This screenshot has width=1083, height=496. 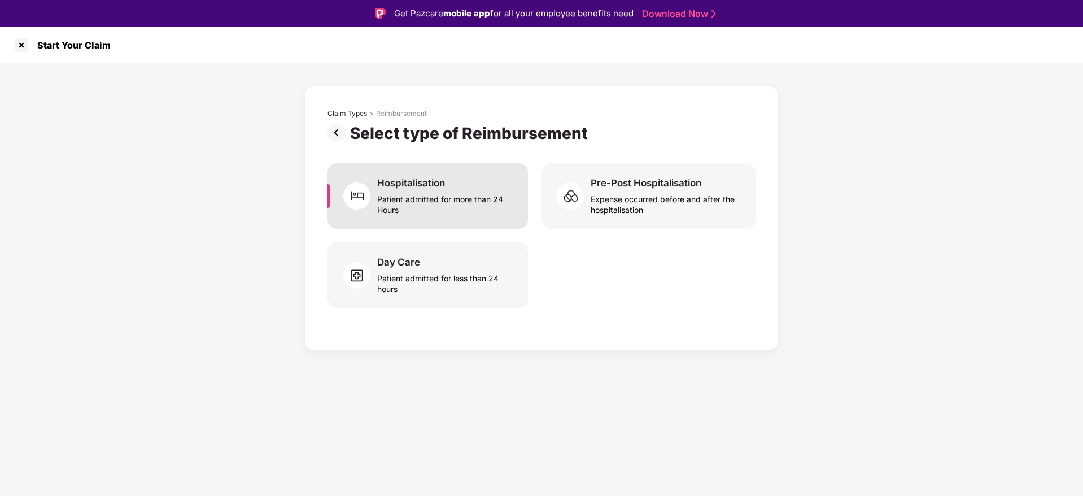 I want to click on img: Stroke, so click(x=714, y=14).